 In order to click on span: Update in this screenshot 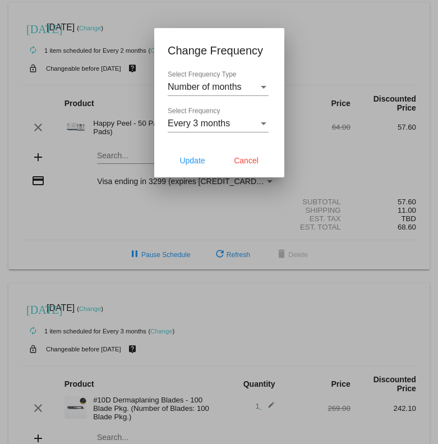, I will do `click(192, 161)`.